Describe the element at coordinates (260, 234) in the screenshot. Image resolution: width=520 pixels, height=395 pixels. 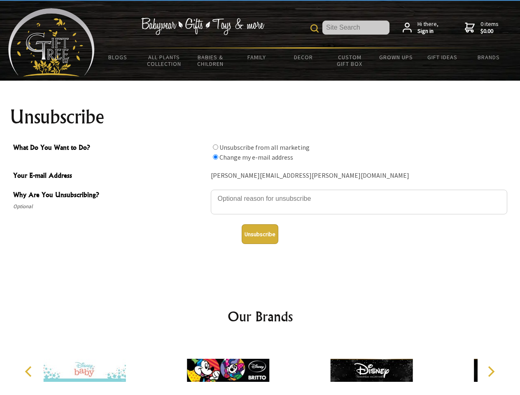
I see `button: Unsubscribe` at that location.